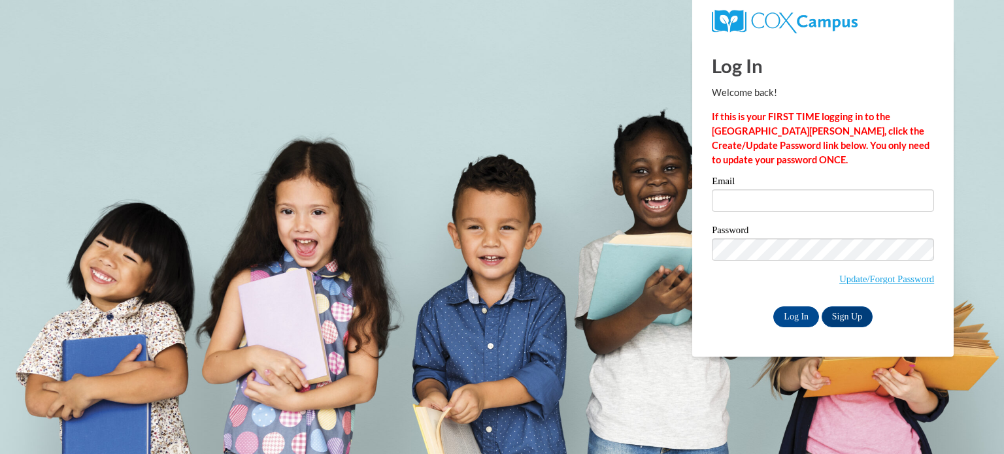 Image resolution: width=1004 pixels, height=454 pixels. Describe the element at coordinates (784, 22) in the screenshot. I see `img: COX Campus` at that location.